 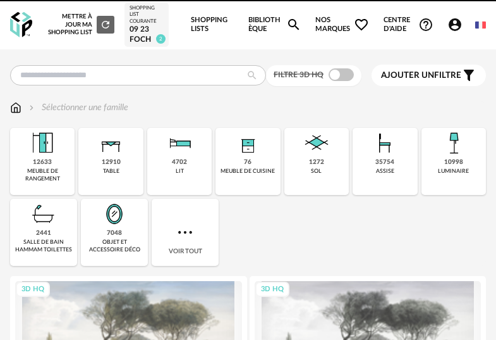 I want to click on div: Shopping List courante, so click(x=147, y=15).